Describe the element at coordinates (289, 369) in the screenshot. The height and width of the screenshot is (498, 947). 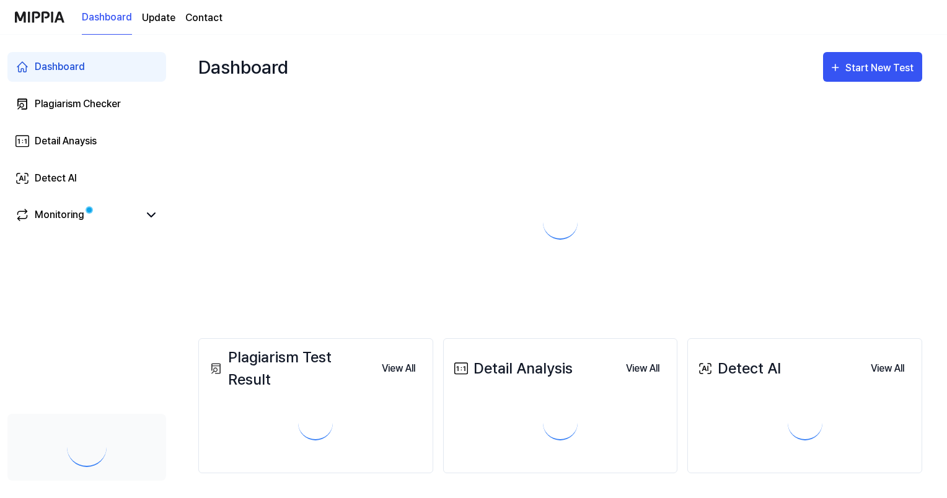
I see `div: Plagiarism Test Result` at that location.